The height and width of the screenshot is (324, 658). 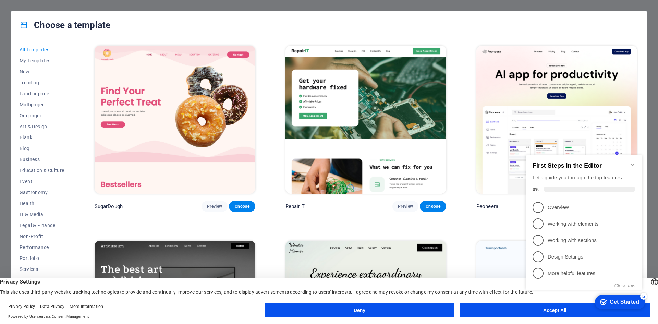 I want to click on div: 5, so click(x=121, y=151).